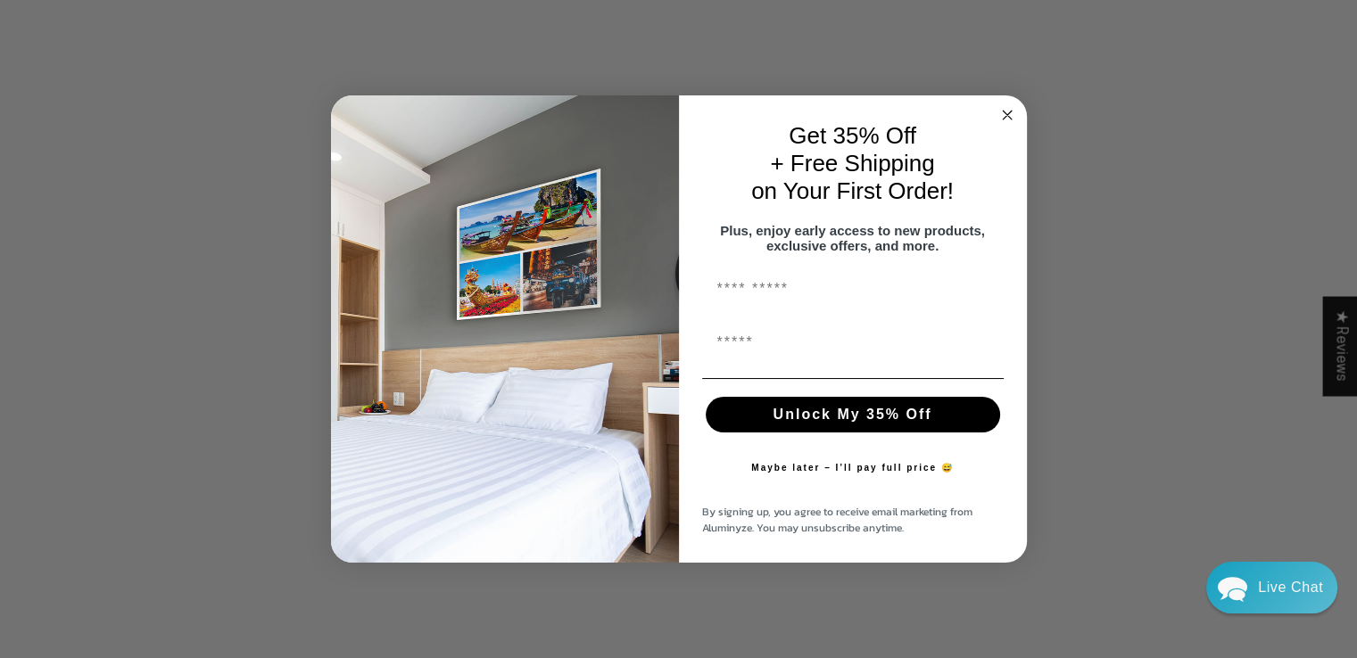 The height and width of the screenshot is (658, 1357). I want to click on button: Close dialog, so click(1007, 115).